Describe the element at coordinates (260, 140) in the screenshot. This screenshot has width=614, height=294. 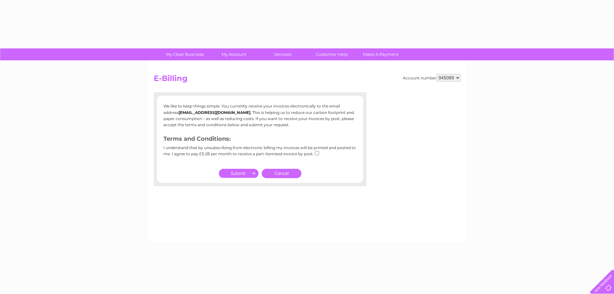
I see `h3: Terms and Conditions:` at that location.